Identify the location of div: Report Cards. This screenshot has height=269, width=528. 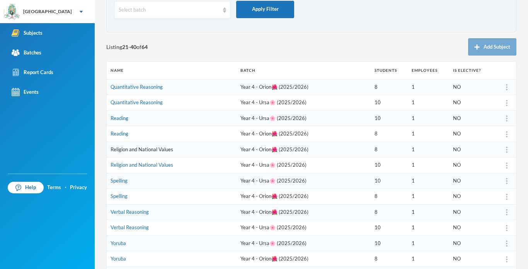
(32, 72).